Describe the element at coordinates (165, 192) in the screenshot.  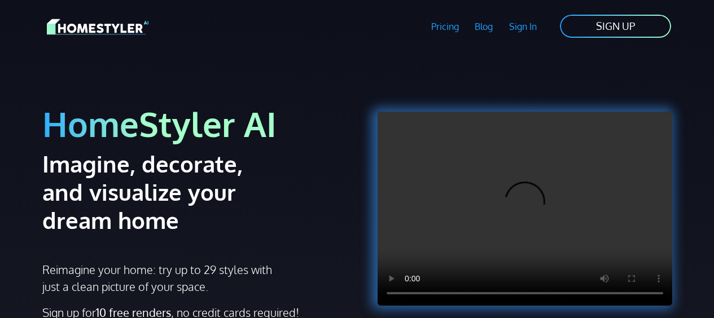
I see `h2: Imagine, decorate, and visualize your dream home` at that location.